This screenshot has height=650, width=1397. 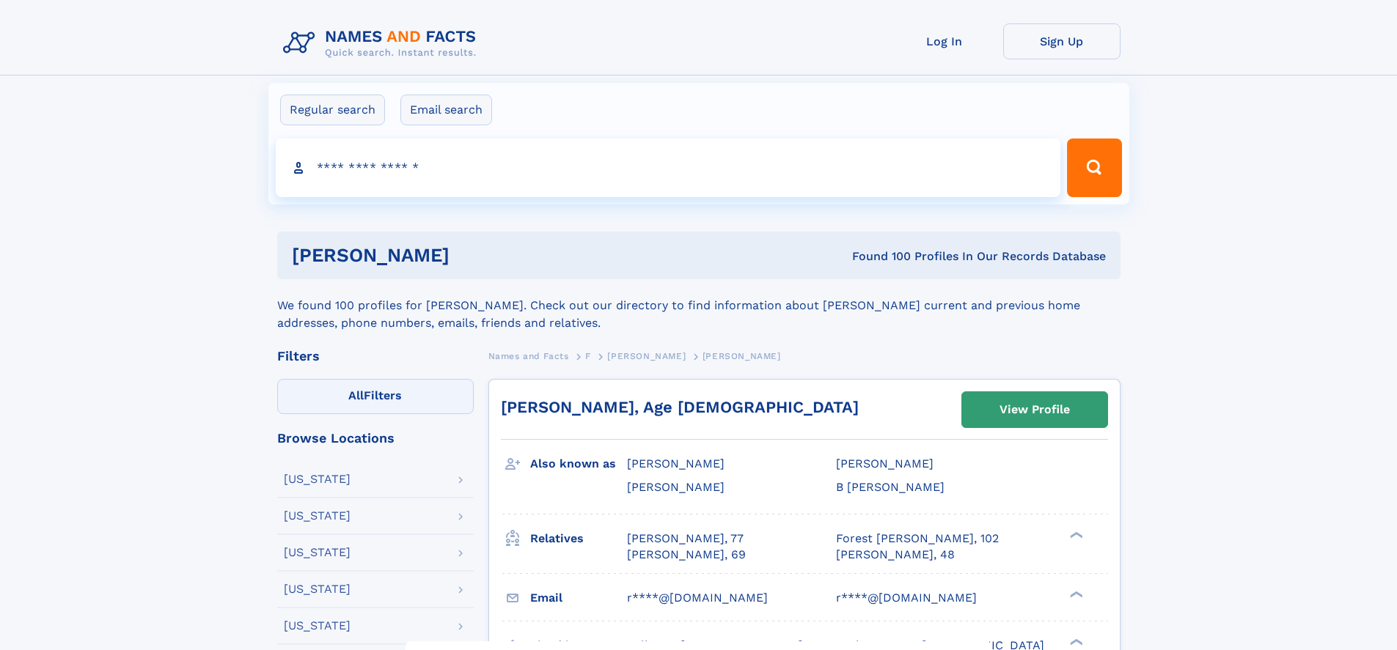 I want to click on span: All, so click(x=356, y=395).